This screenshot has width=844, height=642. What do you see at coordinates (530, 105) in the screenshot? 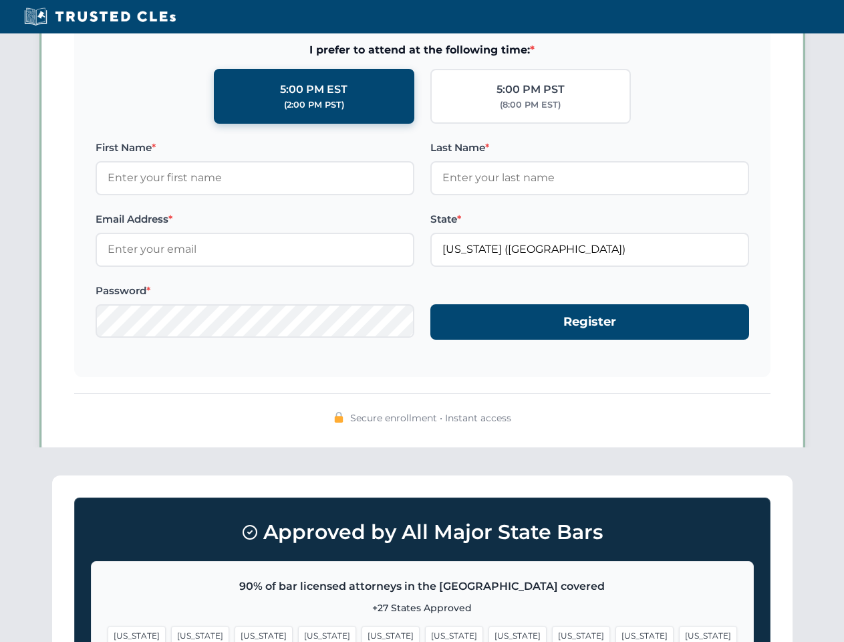
I see `div: (8:00 PM EST)` at bounding box center [530, 105].